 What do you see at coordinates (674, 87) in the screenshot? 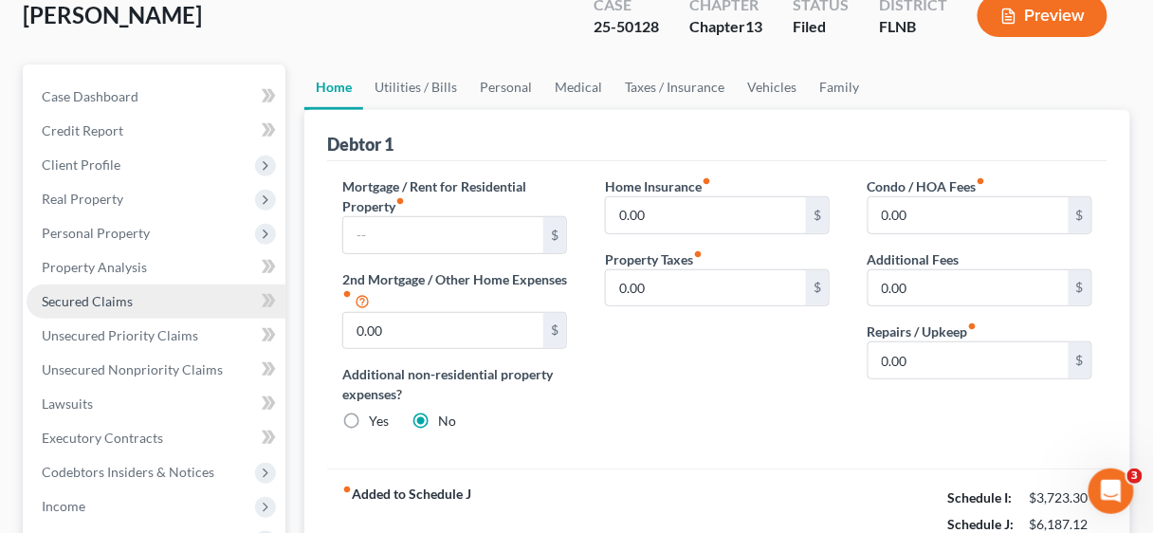
I see `a: Taxes / Insurance` at bounding box center [674, 87].